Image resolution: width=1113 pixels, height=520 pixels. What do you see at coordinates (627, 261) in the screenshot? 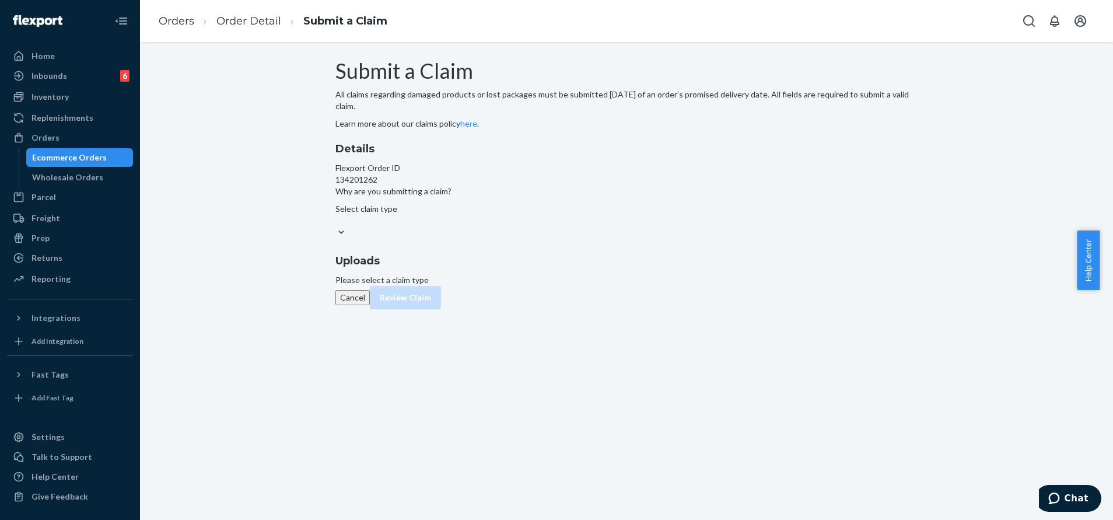
I see `h3: Uploads` at bounding box center [627, 261].